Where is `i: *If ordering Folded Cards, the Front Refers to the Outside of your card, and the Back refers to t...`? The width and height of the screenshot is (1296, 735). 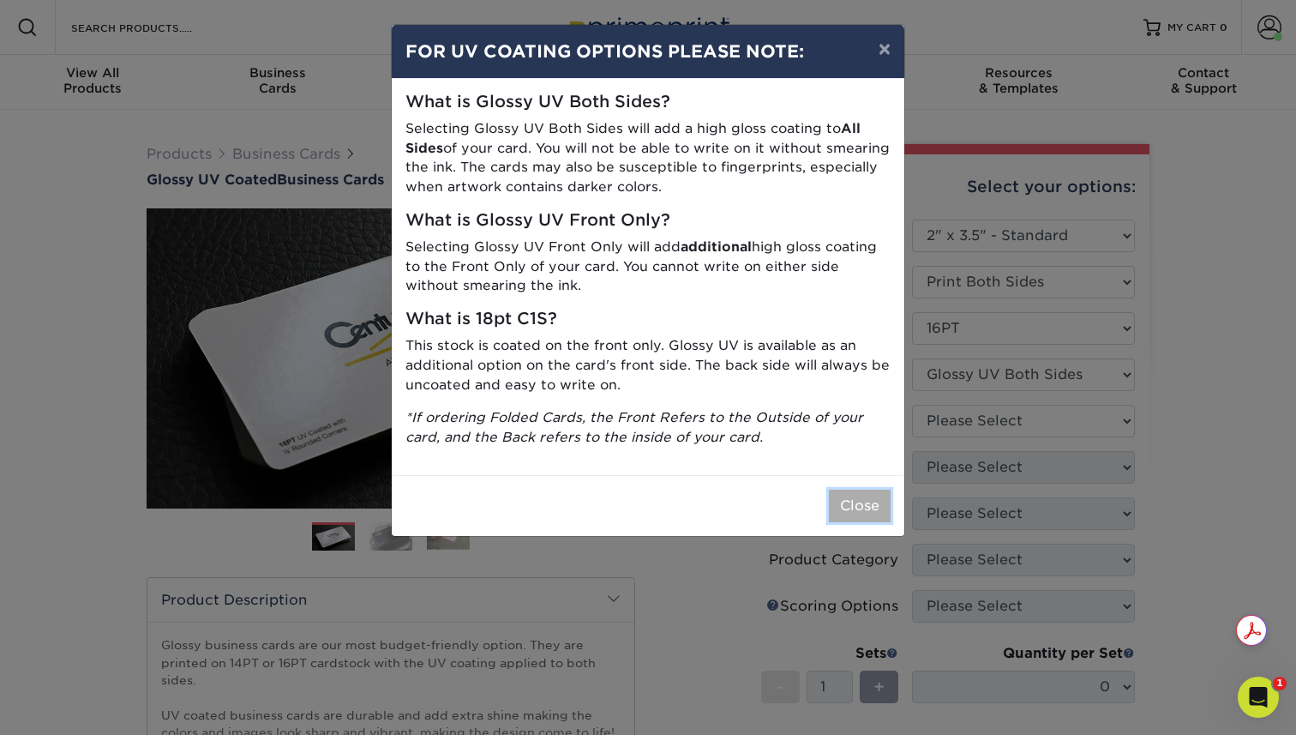
i: *If ordering Folded Cards, the Front Refers to the Outside of your card, and the Back refers to t... is located at coordinates (634, 427).